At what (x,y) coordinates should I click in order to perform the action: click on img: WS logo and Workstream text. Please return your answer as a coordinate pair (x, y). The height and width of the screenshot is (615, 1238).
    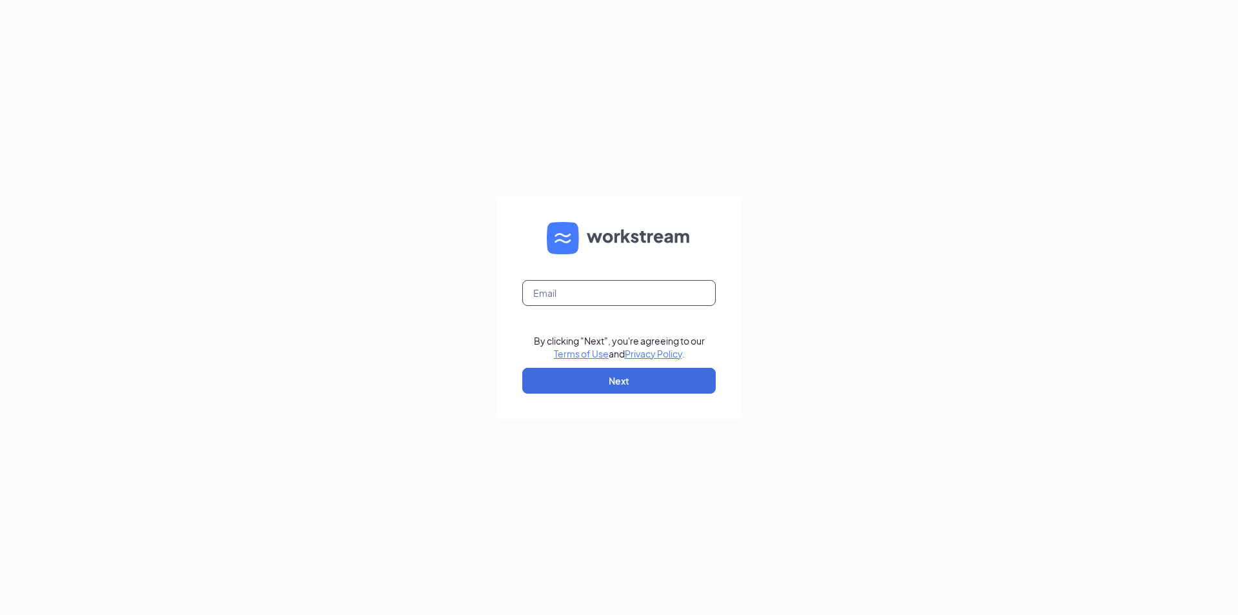
    Looking at the image, I should click on (619, 238).